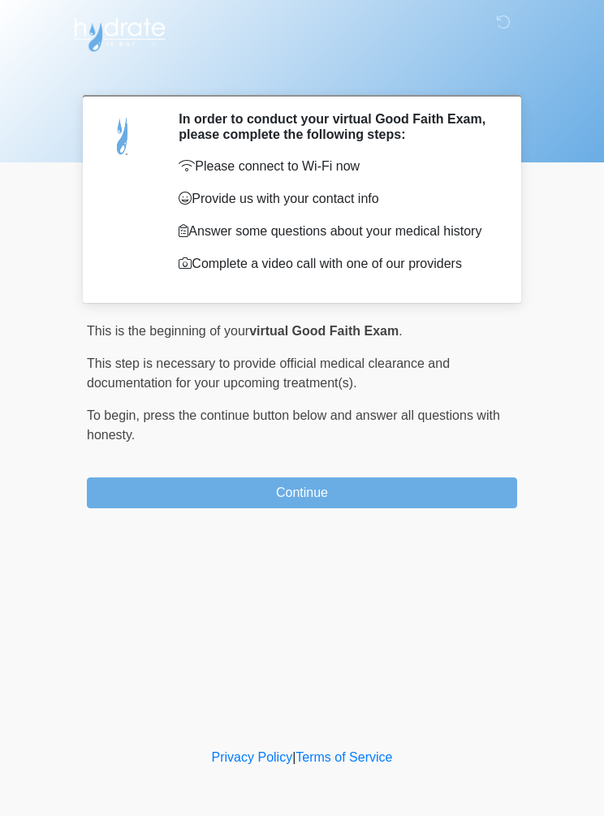 The width and height of the screenshot is (604, 816). I want to click on a: Terms of Service, so click(343, 757).